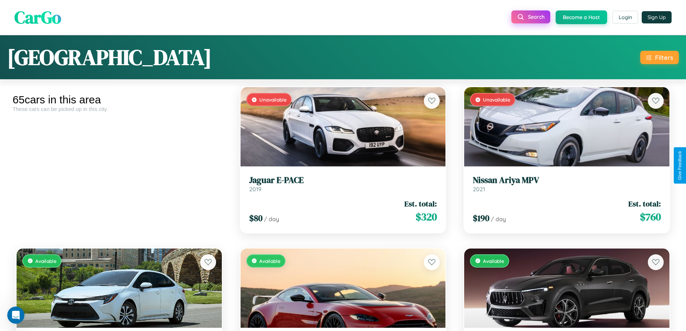 This screenshot has width=686, height=331. I want to click on button: Login, so click(625, 17).